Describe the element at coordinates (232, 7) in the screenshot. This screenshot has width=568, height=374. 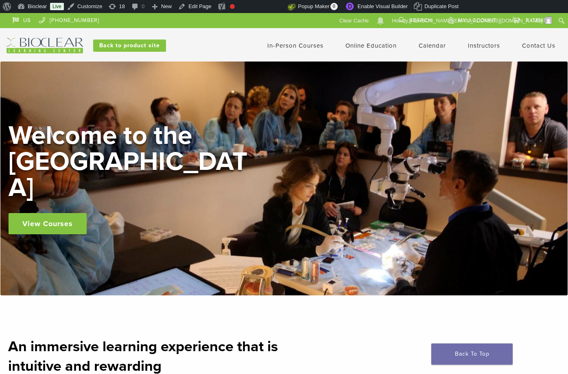
I see `div: Focus keyphrase not set` at that location.